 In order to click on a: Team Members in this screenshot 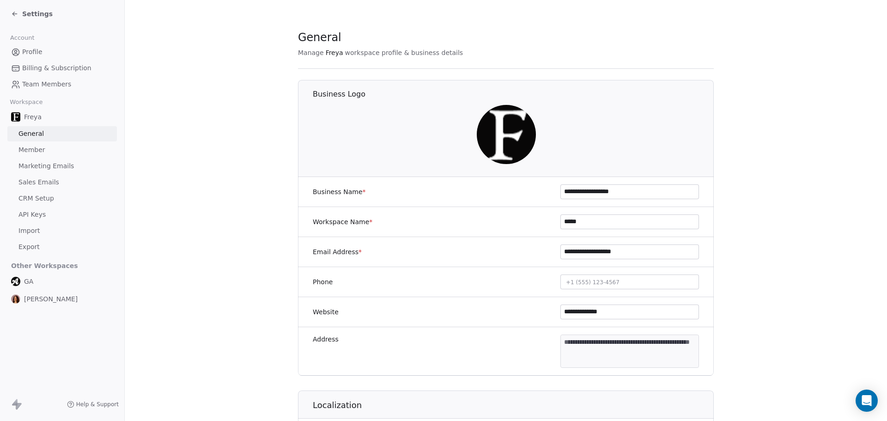, I will do `click(62, 84)`.